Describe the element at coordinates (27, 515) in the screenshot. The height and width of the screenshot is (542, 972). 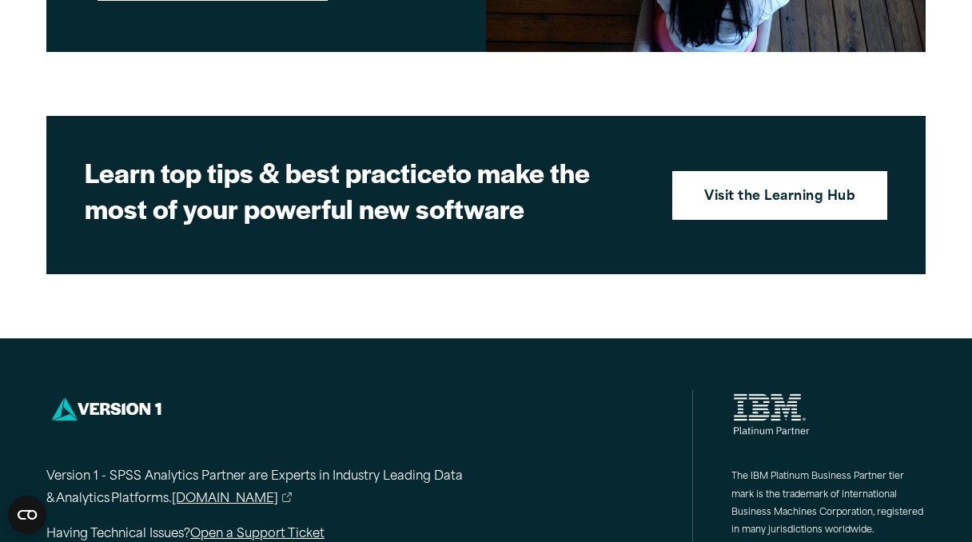
I see `button: Open CMP widget` at that location.